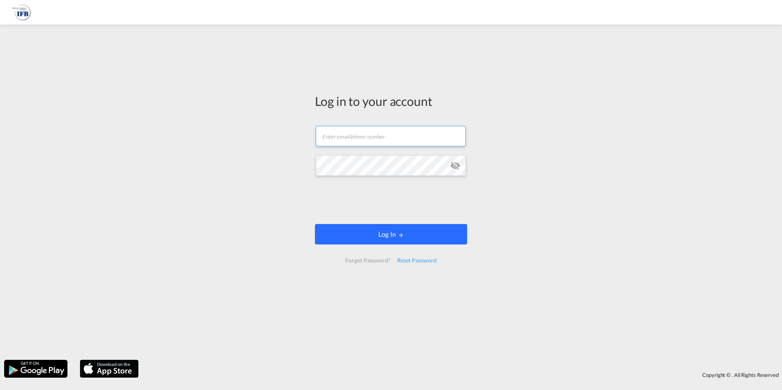 This screenshot has width=782, height=390. Describe the element at coordinates (391, 136) in the screenshot. I see `input: Enter email/phone number` at that location.